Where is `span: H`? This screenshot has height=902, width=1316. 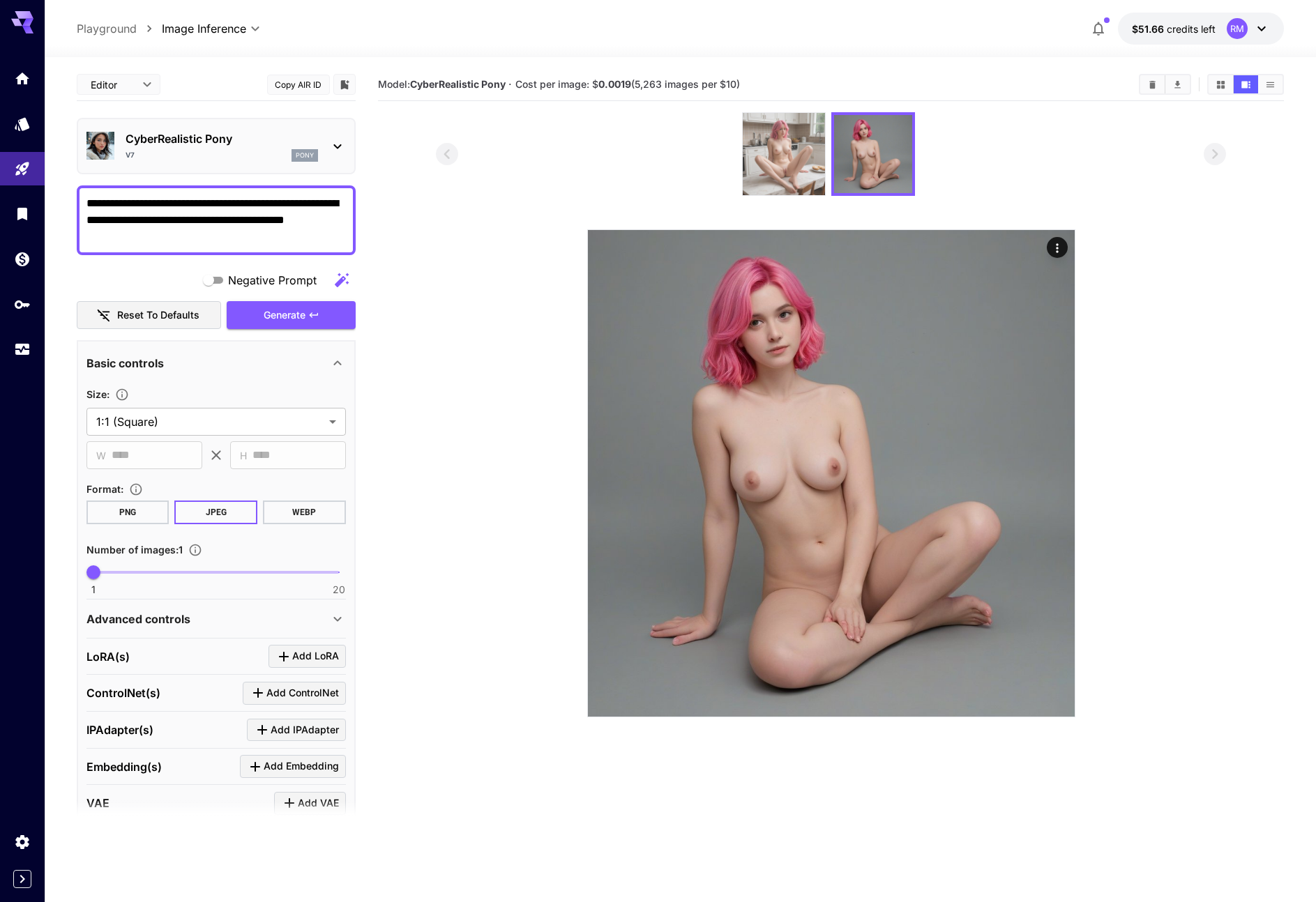 span: H is located at coordinates (243, 455).